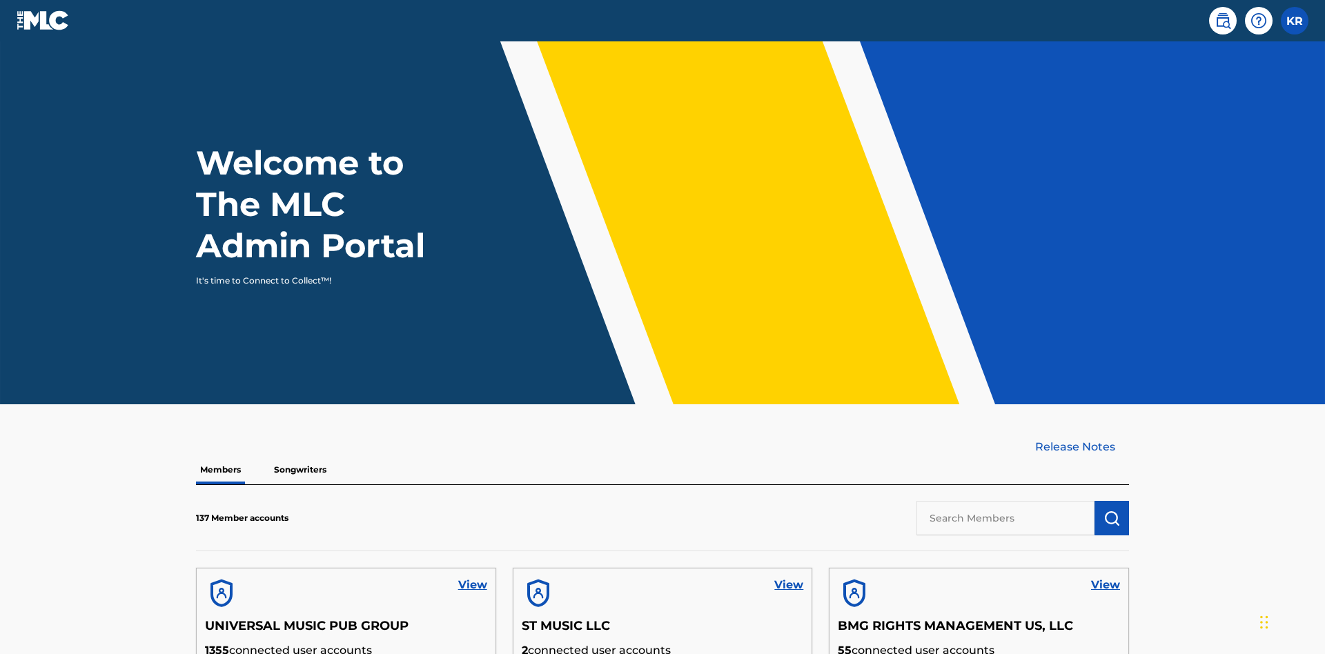  I want to click on h1: Welcome to The MLC Admin Portal, so click(325, 204).